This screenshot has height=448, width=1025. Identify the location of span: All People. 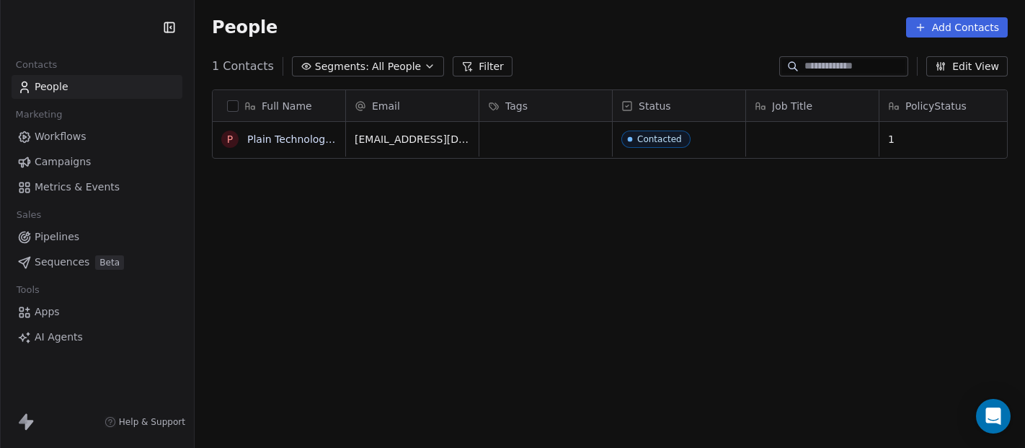
(396, 66).